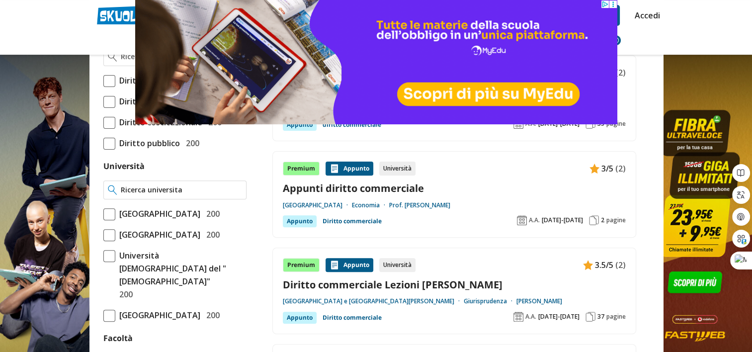  I want to click on span: 3/5, so click(607, 168).